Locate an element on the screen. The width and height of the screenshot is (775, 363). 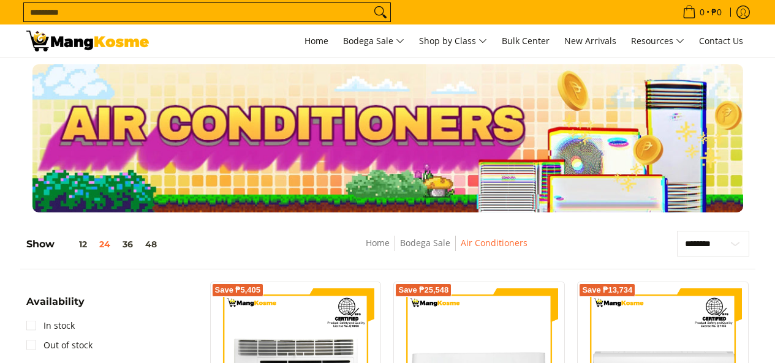
button: 48 is located at coordinates (151, 245).